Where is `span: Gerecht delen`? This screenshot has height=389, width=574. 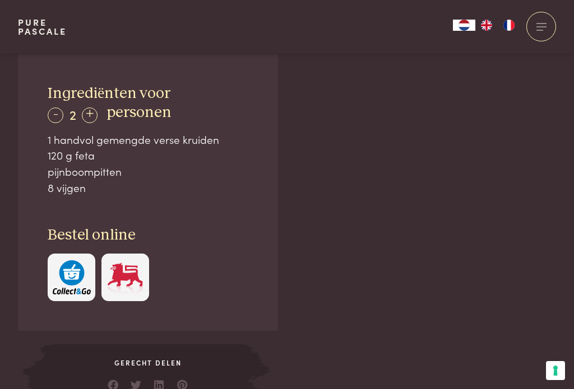 span: Gerecht delen is located at coordinates (148, 363).